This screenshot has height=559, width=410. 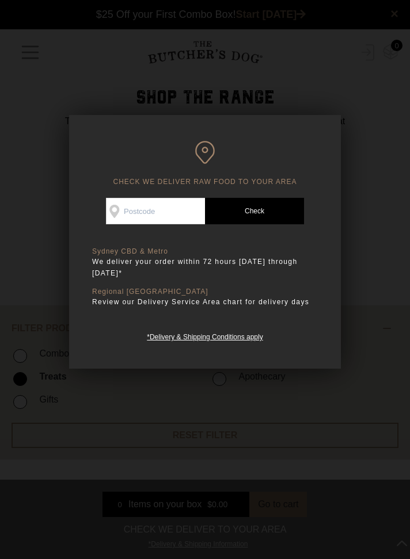 What do you see at coordinates (155, 211) in the screenshot?
I see `input: Postcode` at bounding box center [155, 211].